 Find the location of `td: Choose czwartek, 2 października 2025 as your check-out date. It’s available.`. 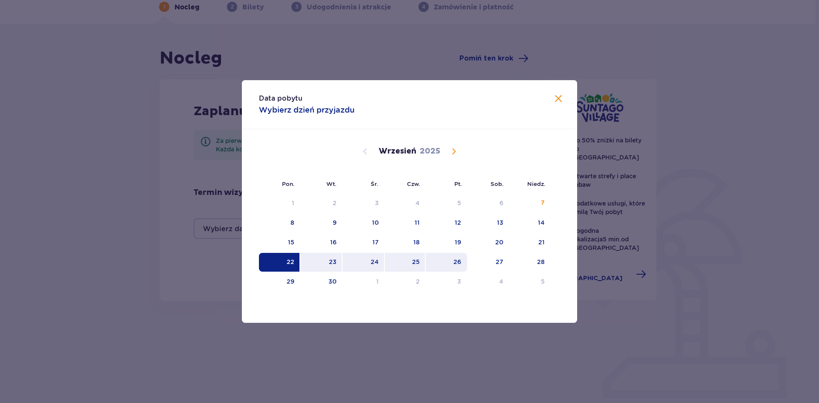

td: Choose czwartek, 2 października 2025 as your check-out date. It’s available. is located at coordinates (405, 282).